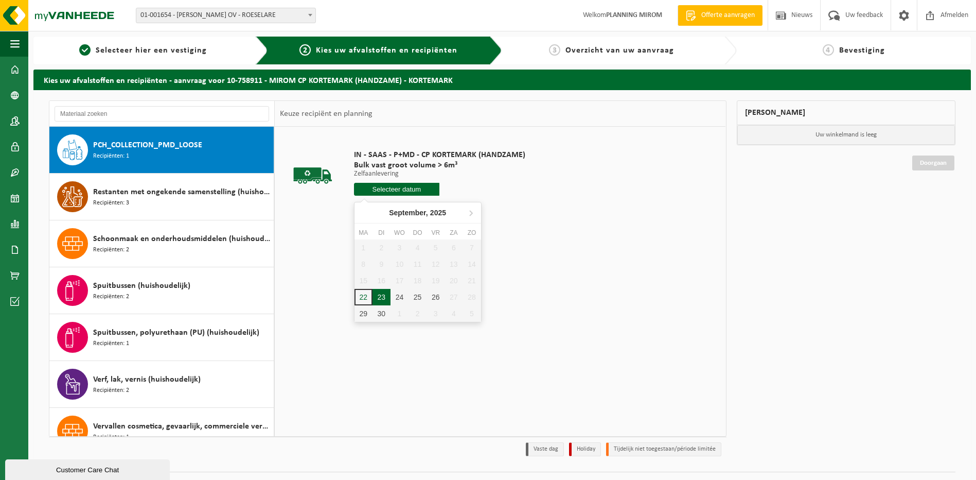 This screenshot has width=976, height=480. I want to click on a: Doorgaan, so click(933, 163).